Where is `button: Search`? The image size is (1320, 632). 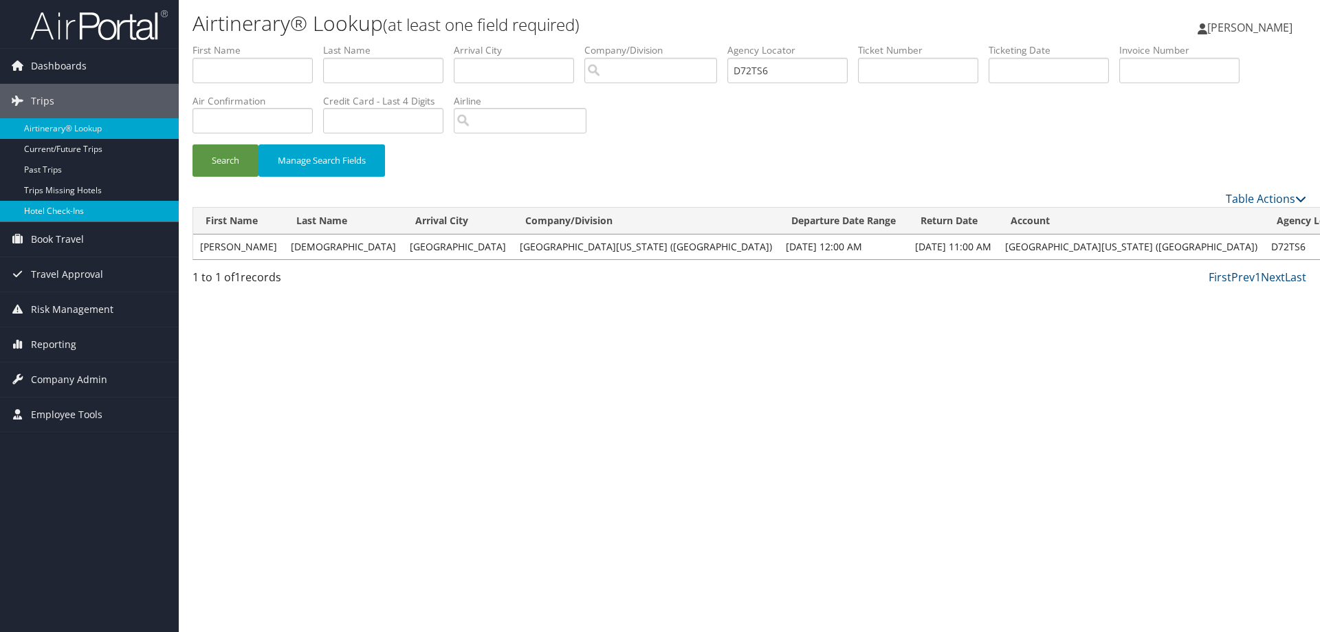 button: Search is located at coordinates (226, 160).